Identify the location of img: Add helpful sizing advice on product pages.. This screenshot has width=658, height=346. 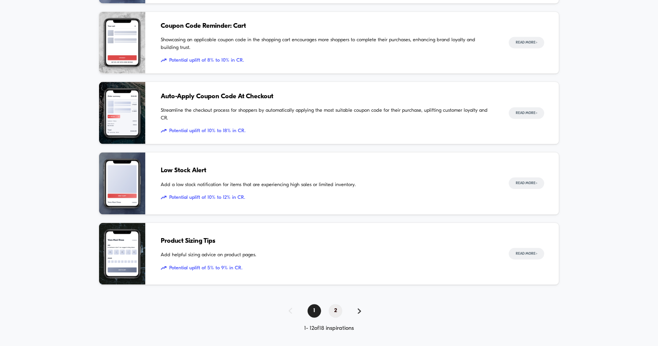
(122, 254).